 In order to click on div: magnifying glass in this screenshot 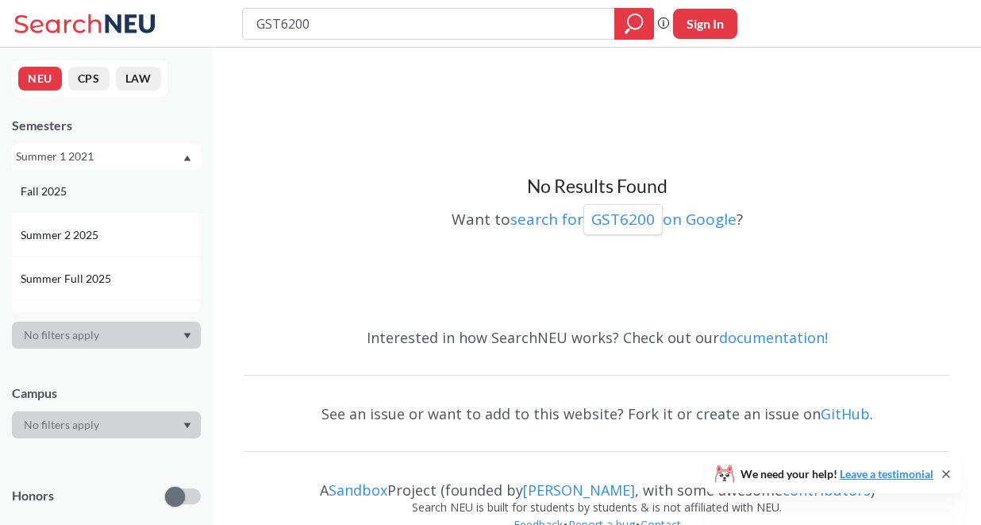, I will do `click(634, 24)`.